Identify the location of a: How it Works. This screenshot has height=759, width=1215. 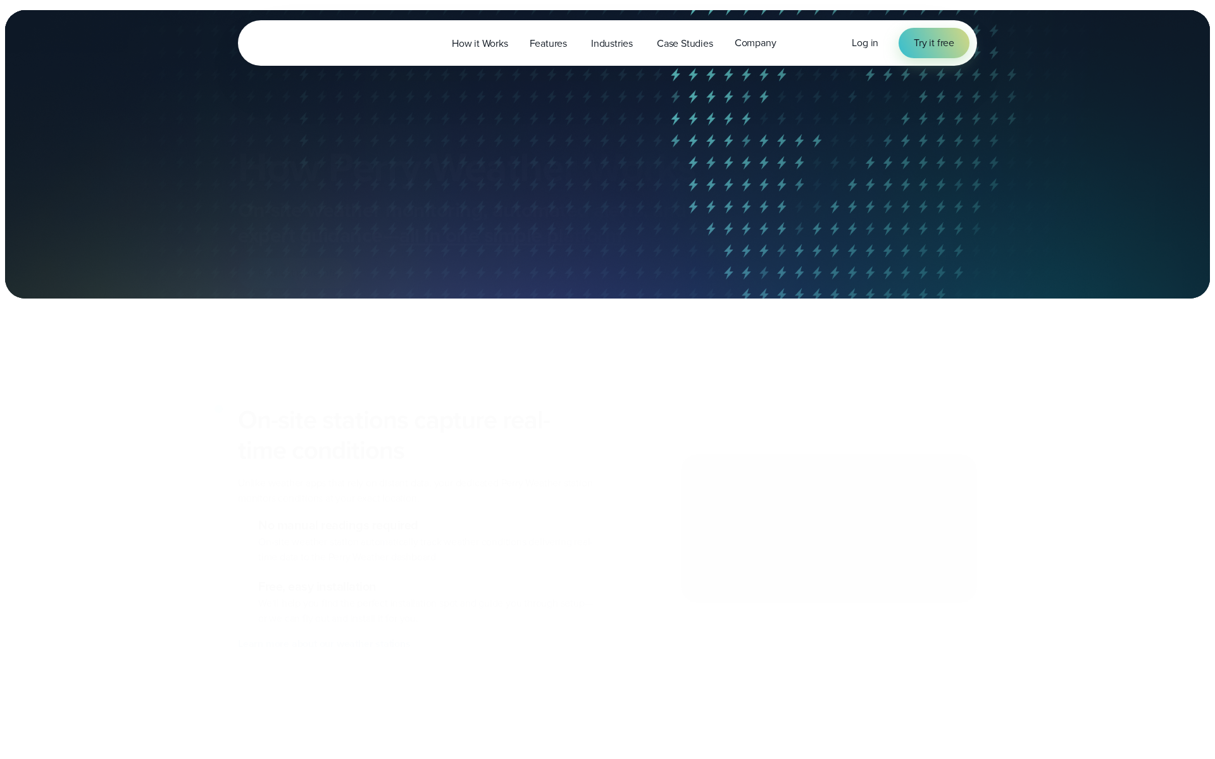
(480, 43).